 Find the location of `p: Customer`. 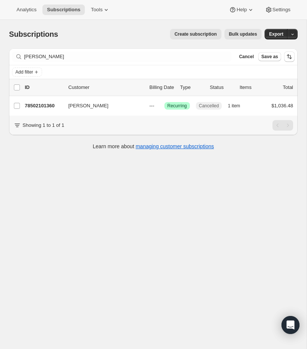

p: Customer is located at coordinates (106, 88).